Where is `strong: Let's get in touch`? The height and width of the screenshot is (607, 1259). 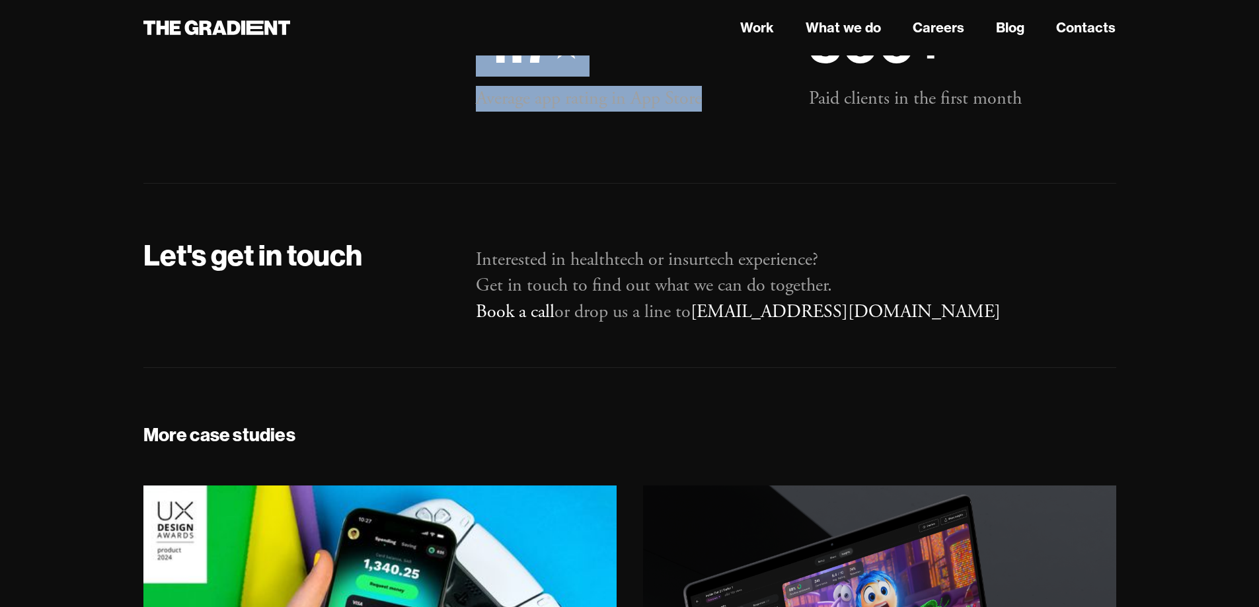 strong: Let's get in touch is located at coordinates (252, 255).